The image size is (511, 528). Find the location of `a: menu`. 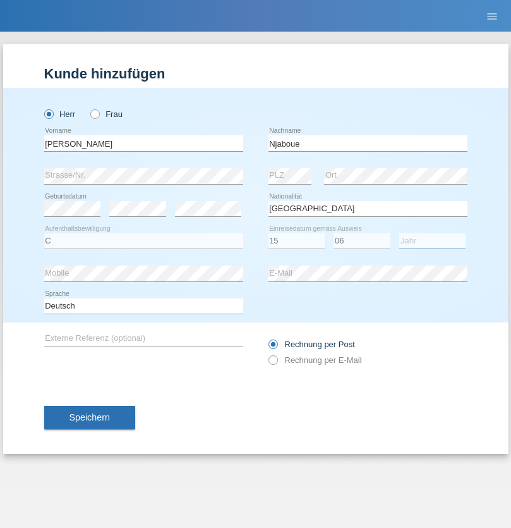

a: menu is located at coordinates (492, 16).